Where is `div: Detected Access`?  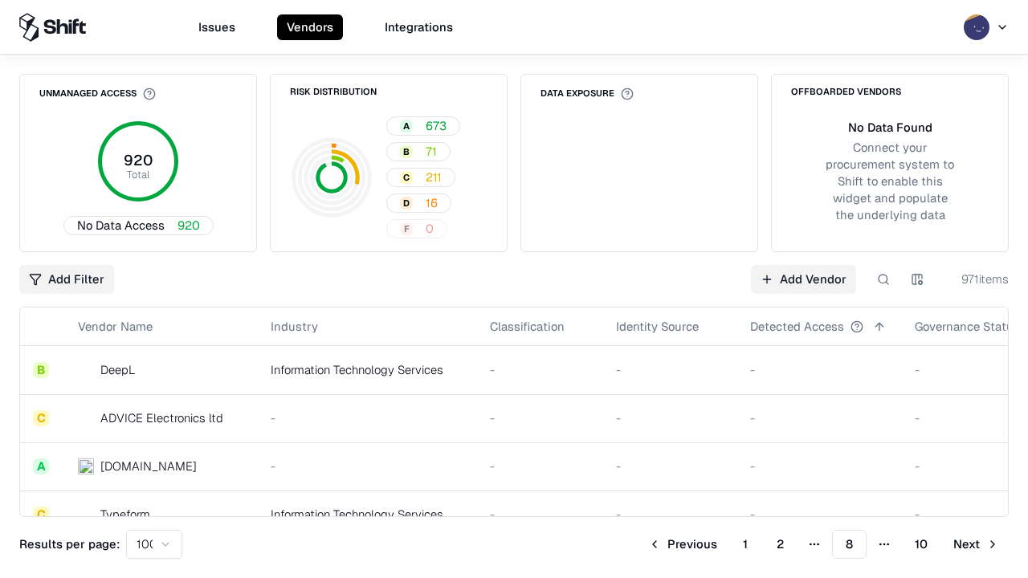 div: Detected Access is located at coordinates (797, 326).